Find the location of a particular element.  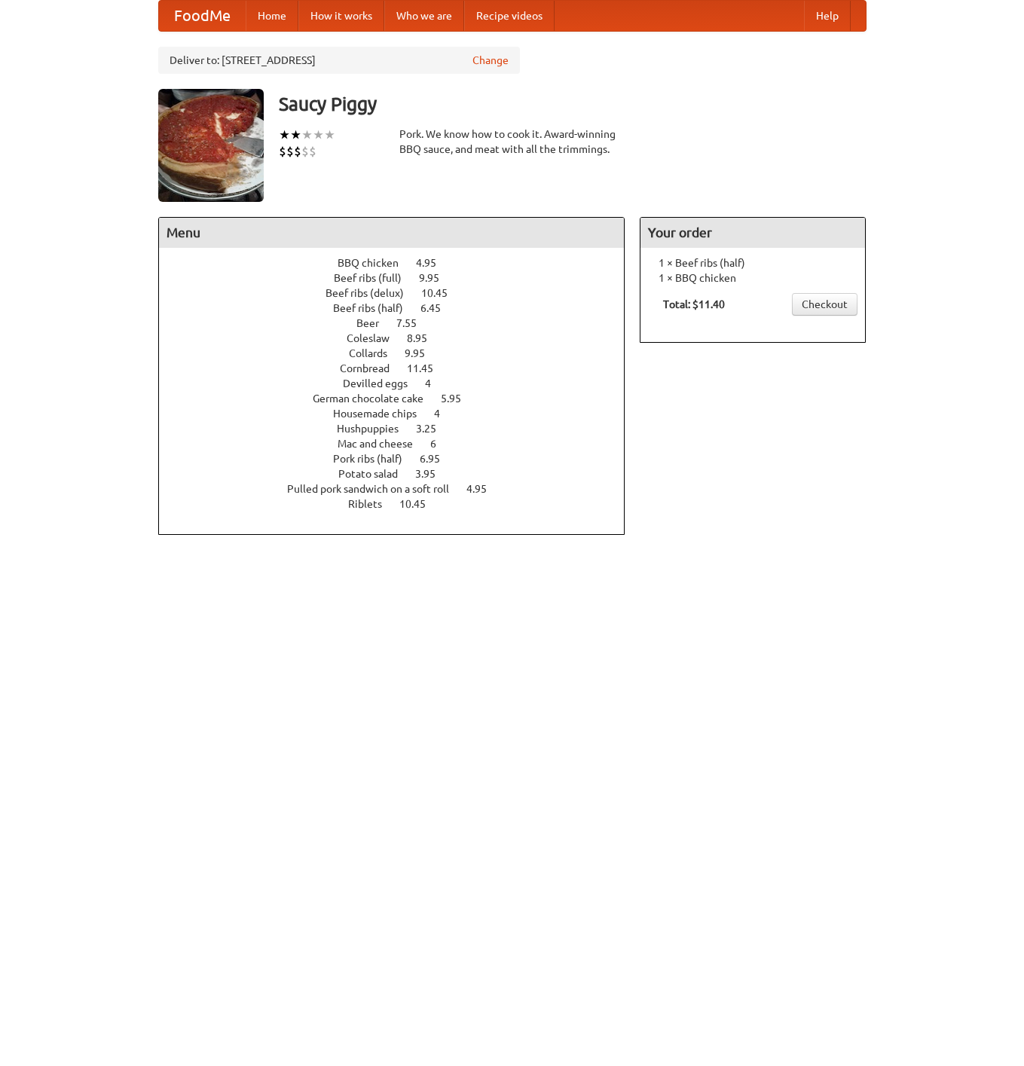

li: 1 × Beef ribs (half) is located at coordinates (753, 263).